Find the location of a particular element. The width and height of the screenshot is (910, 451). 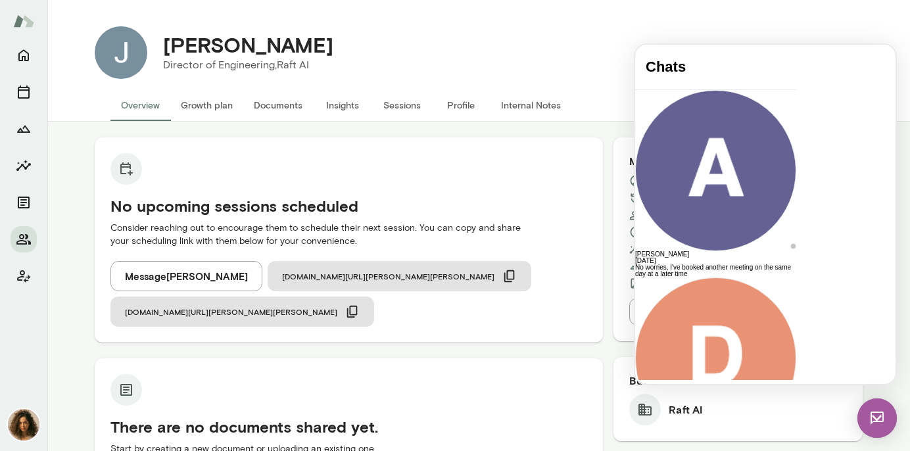

h6: Business Plan is located at coordinates (738, 381).